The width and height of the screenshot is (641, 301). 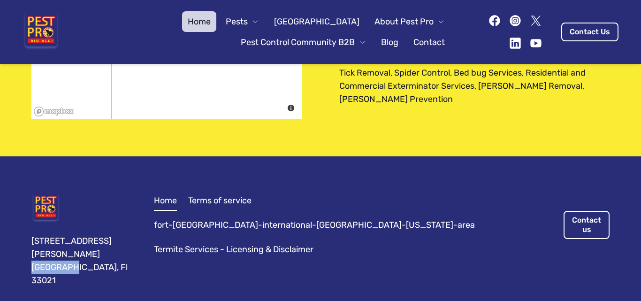 What do you see at coordinates (46, 208) in the screenshot?
I see `img: Pest Pro Rid All, LLC` at bounding box center [46, 208].